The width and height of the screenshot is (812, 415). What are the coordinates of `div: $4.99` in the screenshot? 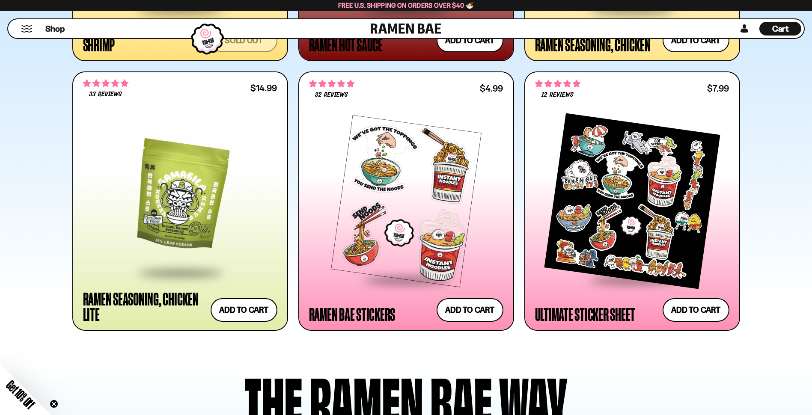 It's located at (492, 88).